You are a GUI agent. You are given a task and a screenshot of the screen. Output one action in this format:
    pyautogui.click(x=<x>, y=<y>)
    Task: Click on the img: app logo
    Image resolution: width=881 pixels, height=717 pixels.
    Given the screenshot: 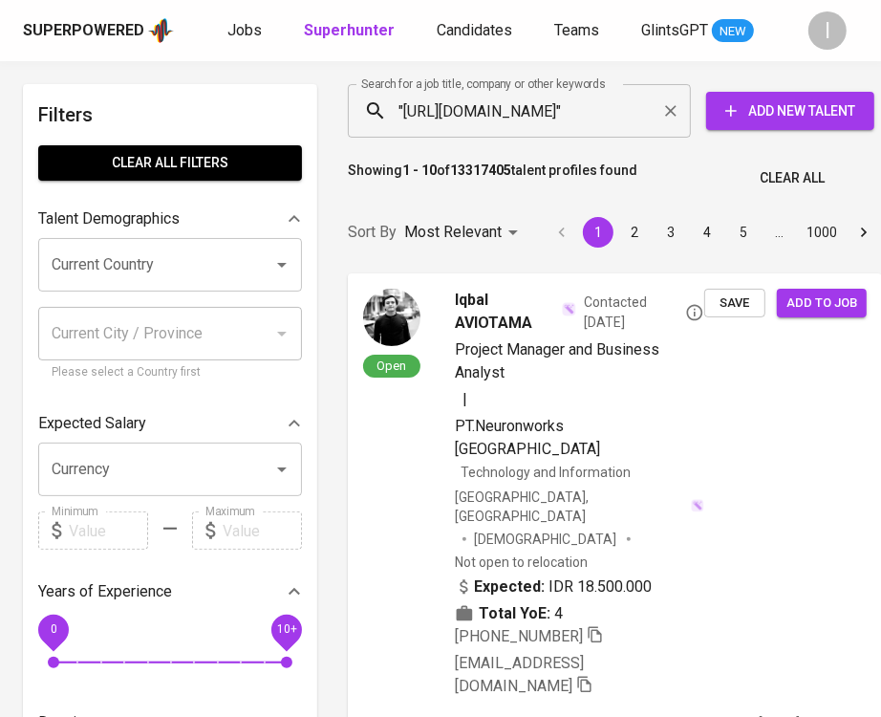 What is the action you would take?
    pyautogui.click(x=161, y=31)
    